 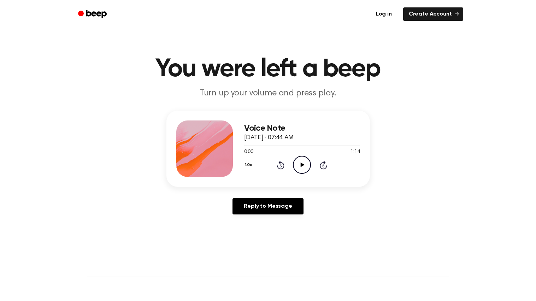 What do you see at coordinates (268, 69) in the screenshot?
I see `h1: You were left a beep` at bounding box center [268, 69].